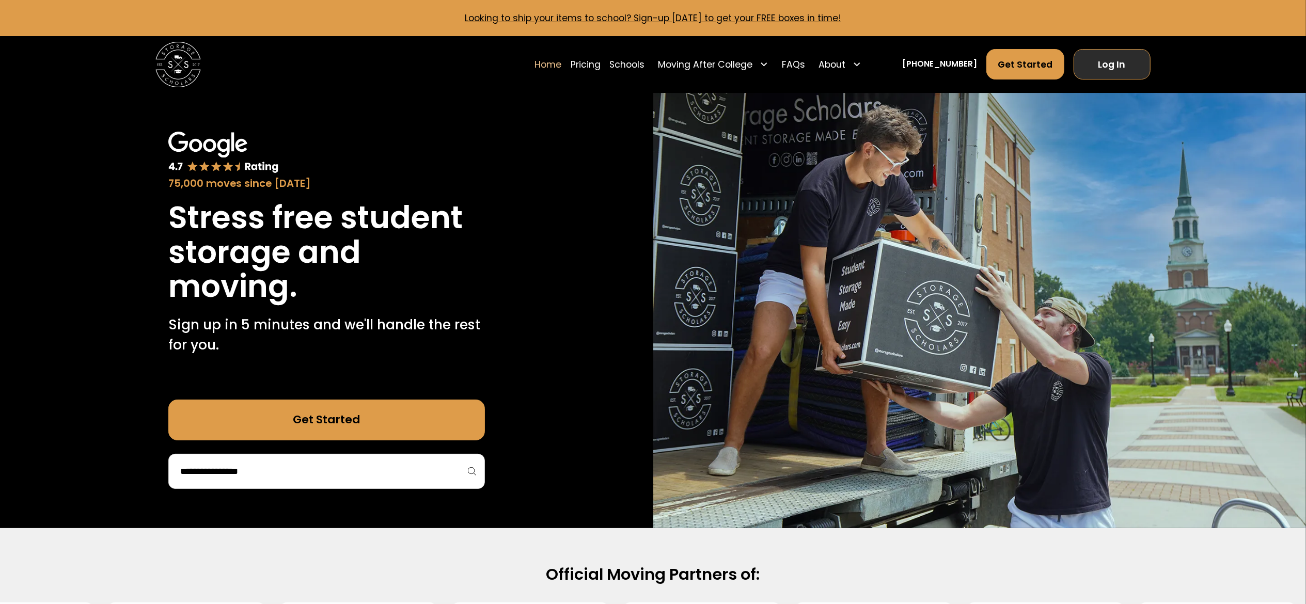 The height and width of the screenshot is (604, 1306). What do you see at coordinates (1112, 64) in the screenshot?
I see `a: Log In` at bounding box center [1112, 64].